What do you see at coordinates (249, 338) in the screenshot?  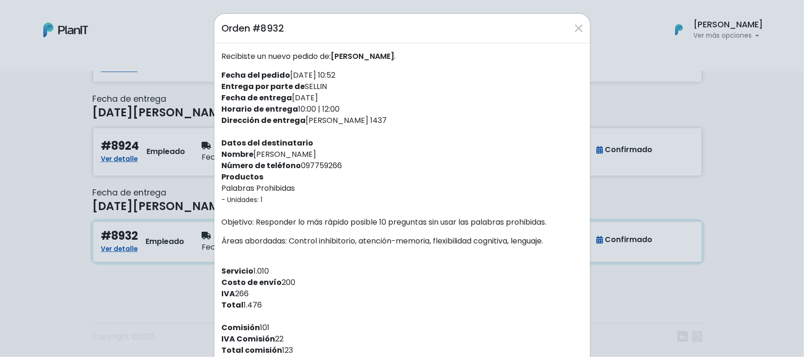 I see `strong: IVA Comisión` at bounding box center [249, 338].